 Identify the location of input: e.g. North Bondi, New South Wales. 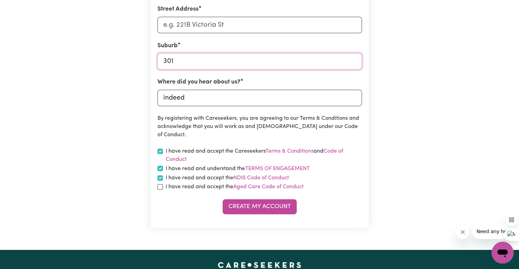
(260, 61).